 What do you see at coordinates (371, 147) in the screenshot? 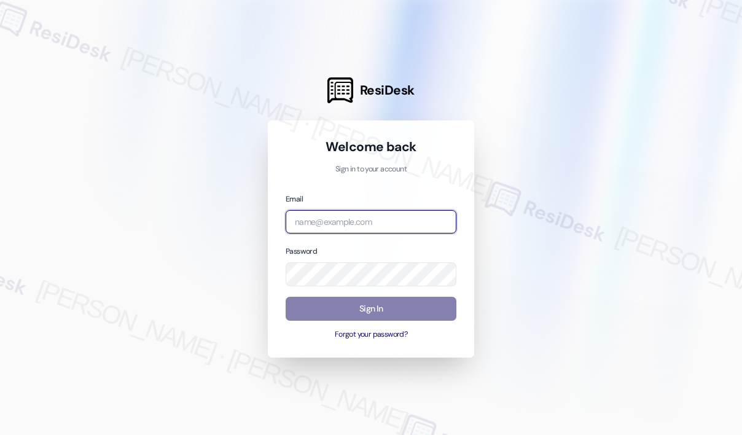
I see `h1: Welcome back` at bounding box center [371, 147].